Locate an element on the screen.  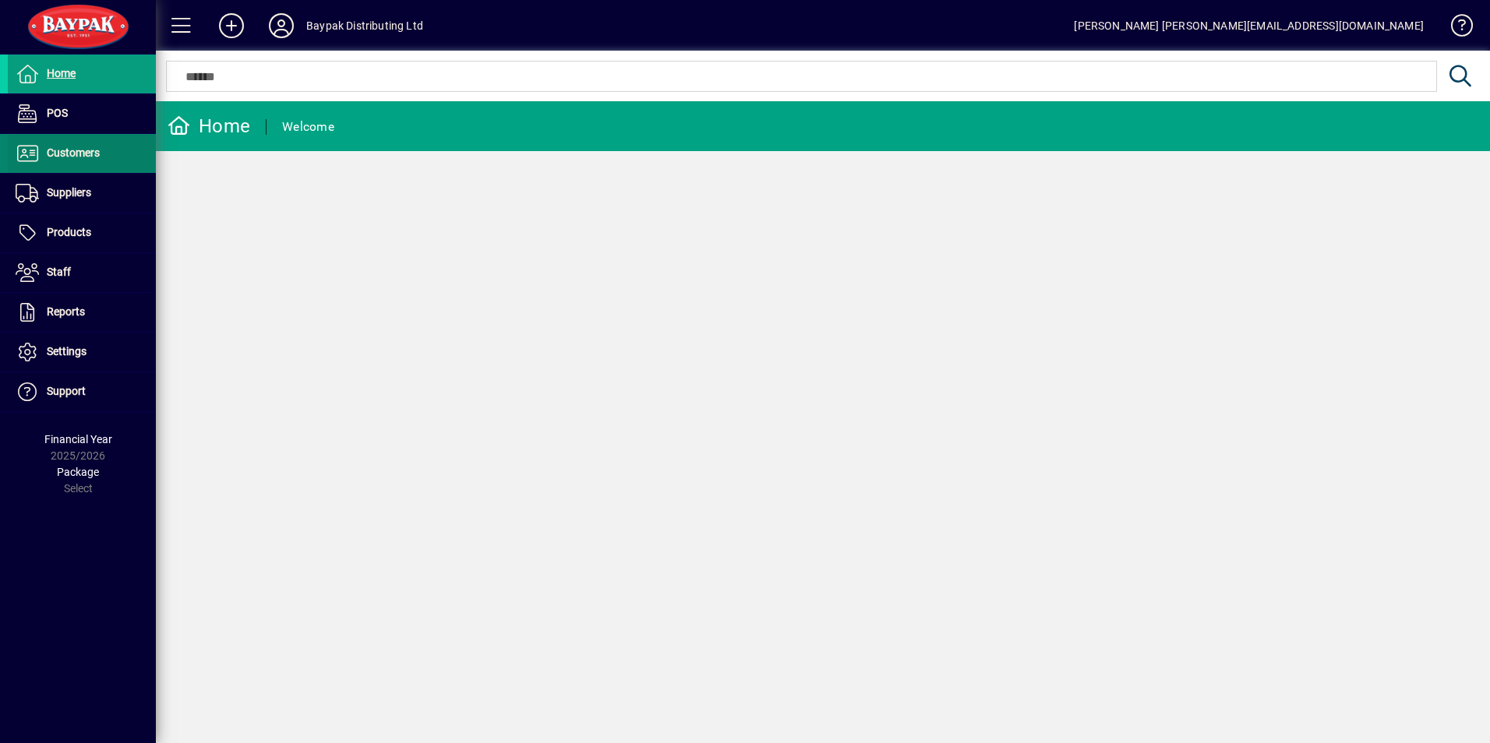
span: Suppliers is located at coordinates (69, 192).